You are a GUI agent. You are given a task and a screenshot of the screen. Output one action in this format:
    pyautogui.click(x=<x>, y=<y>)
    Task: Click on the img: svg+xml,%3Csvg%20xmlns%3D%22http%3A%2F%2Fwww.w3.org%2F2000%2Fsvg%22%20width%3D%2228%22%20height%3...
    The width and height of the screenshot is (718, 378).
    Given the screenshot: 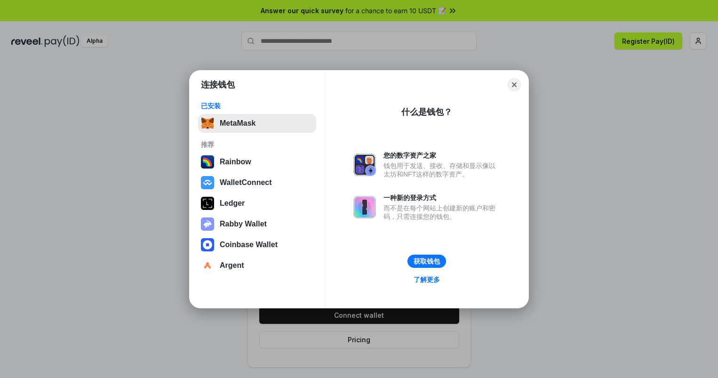 What is the action you would take?
    pyautogui.click(x=208, y=203)
    